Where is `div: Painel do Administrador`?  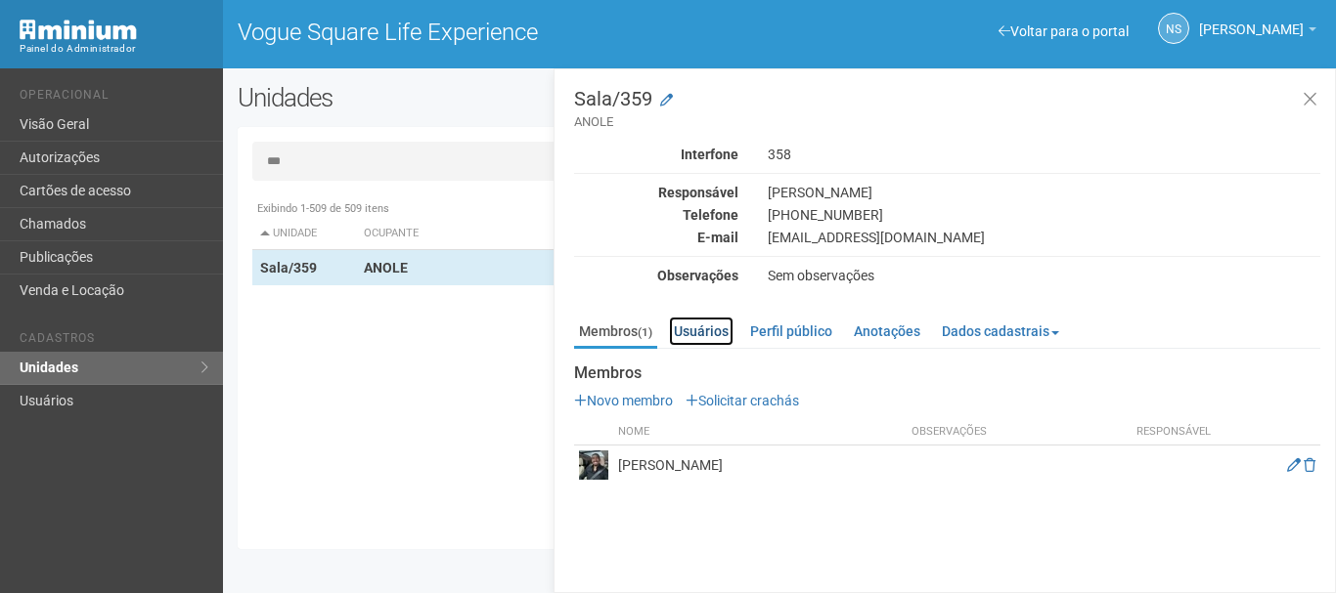
div: Painel do Administrador is located at coordinates (113, 49).